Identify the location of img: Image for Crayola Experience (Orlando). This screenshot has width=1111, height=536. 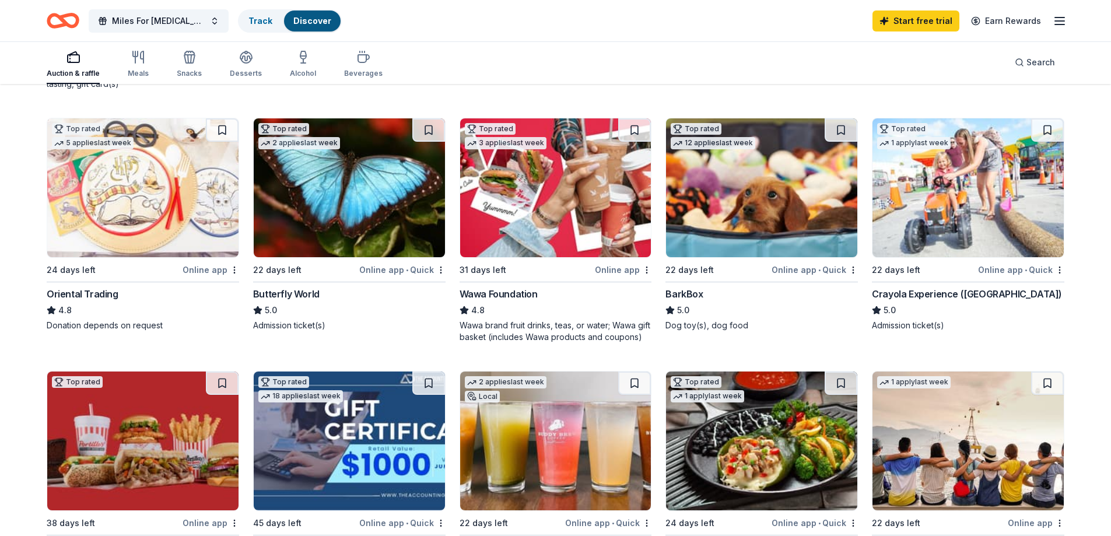
(968, 188).